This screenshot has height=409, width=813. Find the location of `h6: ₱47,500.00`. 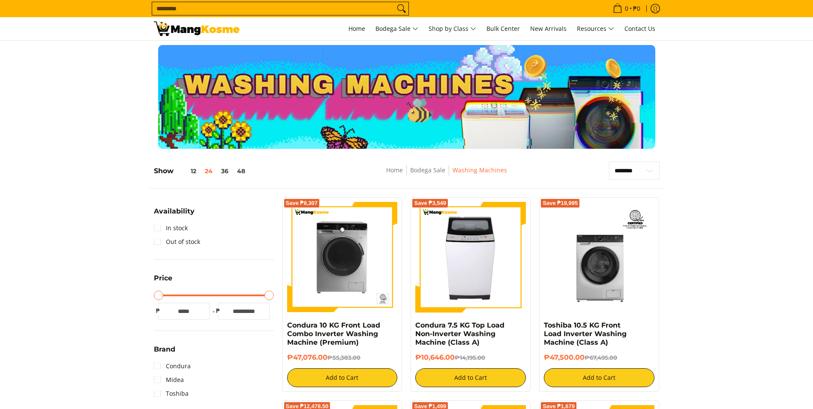

h6: ₱47,500.00 is located at coordinates (599, 358).